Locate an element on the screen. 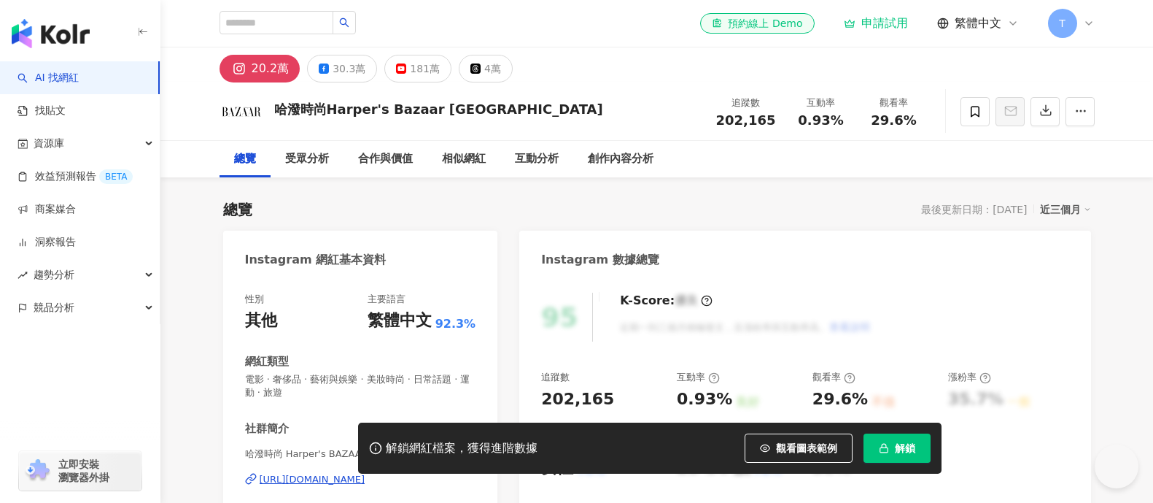 This screenshot has height=503, width=1153. div: 30.3萬 is located at coordinates (349, 69).